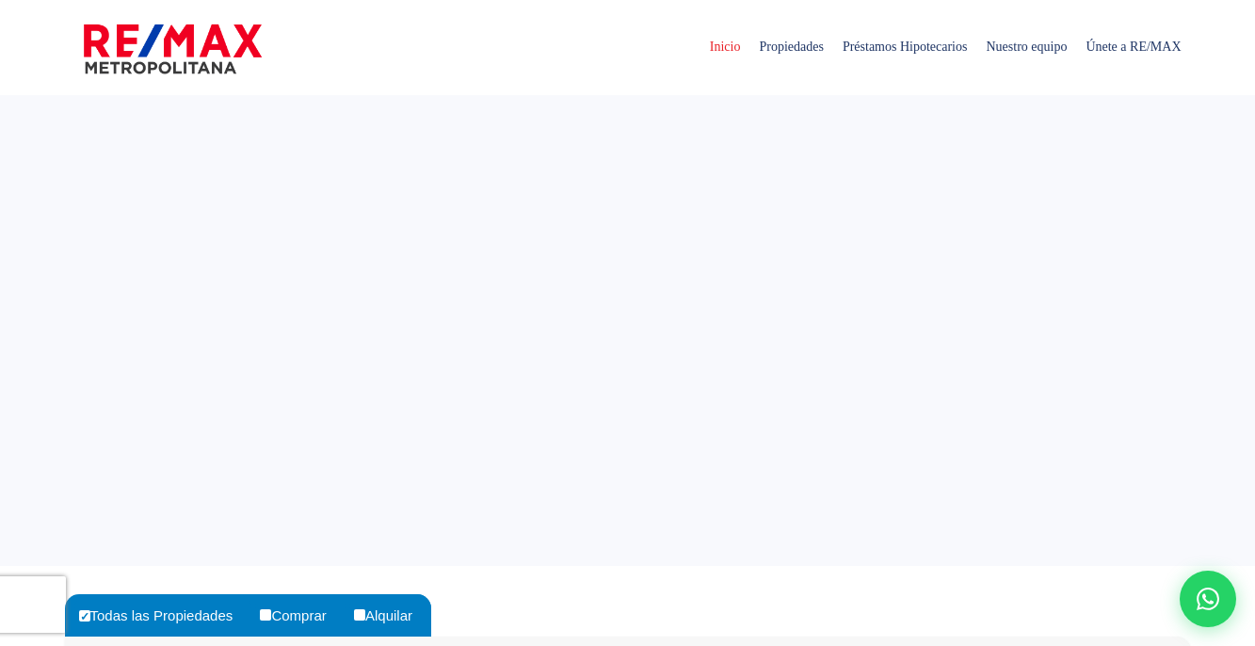  I want to click on input: Todas las Propiedades, so click(85, 616).